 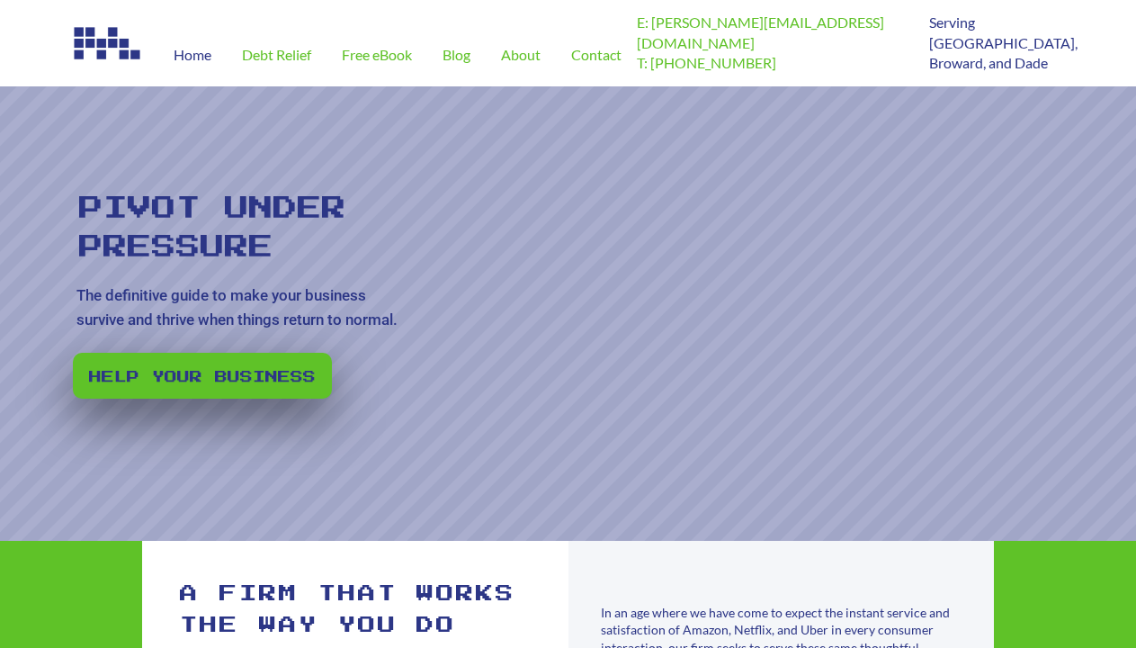 What do you see at coordinates (377, 55) in the screenshot?
I see `span: Free eBook` at bounding box center [377, 55].